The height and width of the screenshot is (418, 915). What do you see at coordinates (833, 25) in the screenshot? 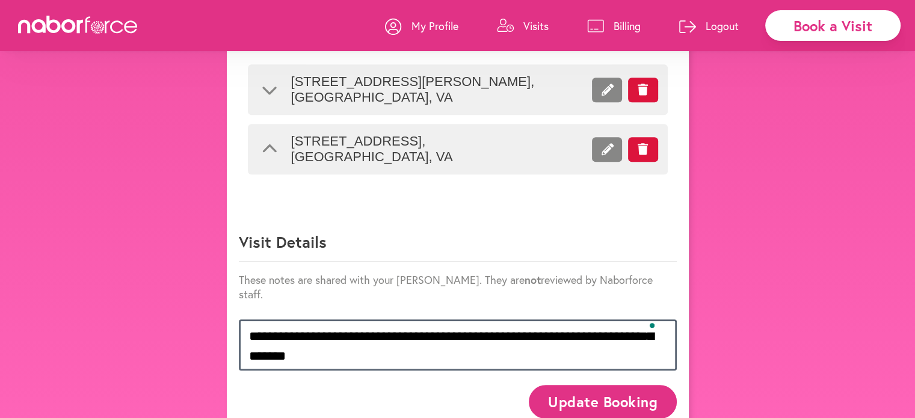
I see `div: Book a Visit` at bounding box center [833, 25].